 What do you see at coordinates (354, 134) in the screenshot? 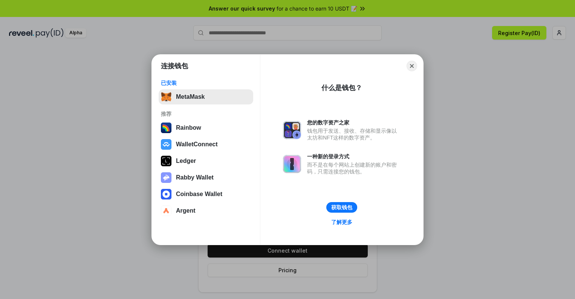
I see `div: 钱包用于发送、接收、存储和显示像以太坊和NFT这样的数字资产。` at bounding box center [354, 134].